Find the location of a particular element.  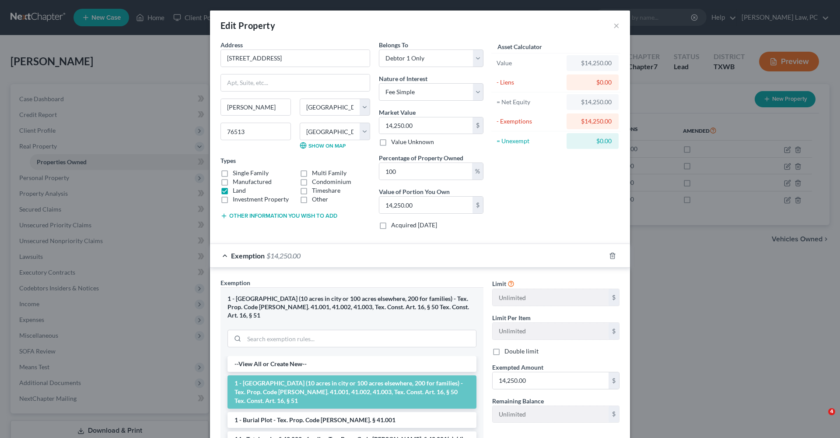

label: Multi Family is located at coordinates (329, 173).